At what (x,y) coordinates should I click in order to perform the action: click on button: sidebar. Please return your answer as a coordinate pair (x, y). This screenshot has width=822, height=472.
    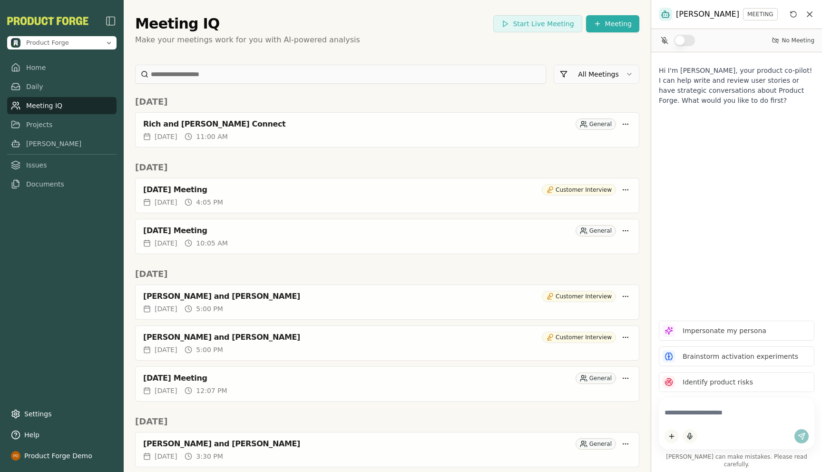
    Looking at the image, I should click on (111, 21).